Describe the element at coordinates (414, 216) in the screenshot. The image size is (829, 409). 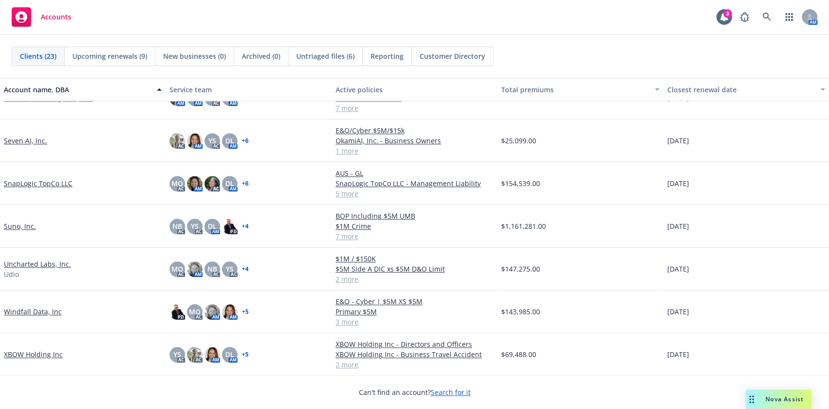
I see `a: BOP Including $5M UMB` at that location.